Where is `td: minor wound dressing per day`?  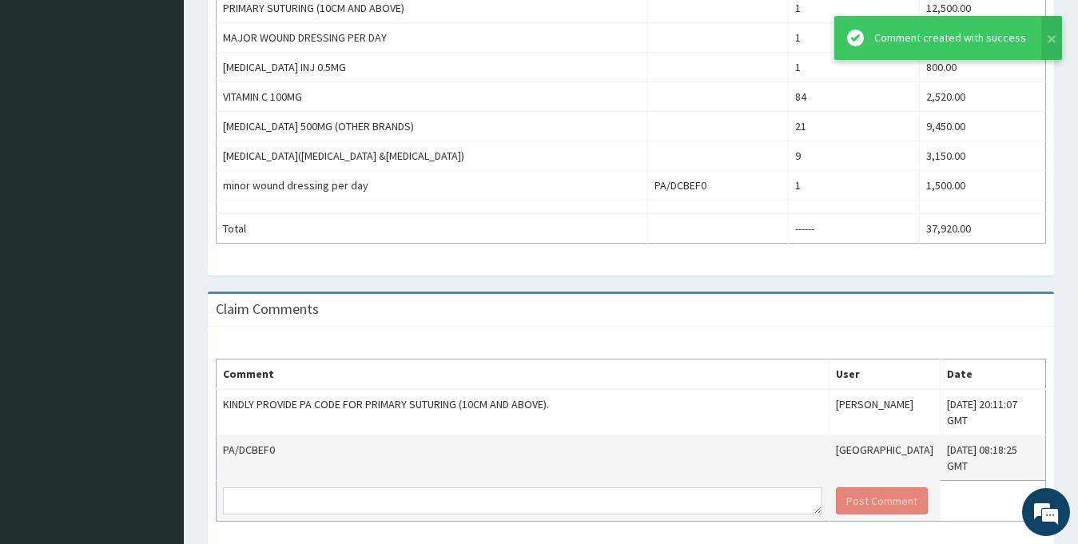 td: minor wound dressing per day is located at coordinates (432, 185).